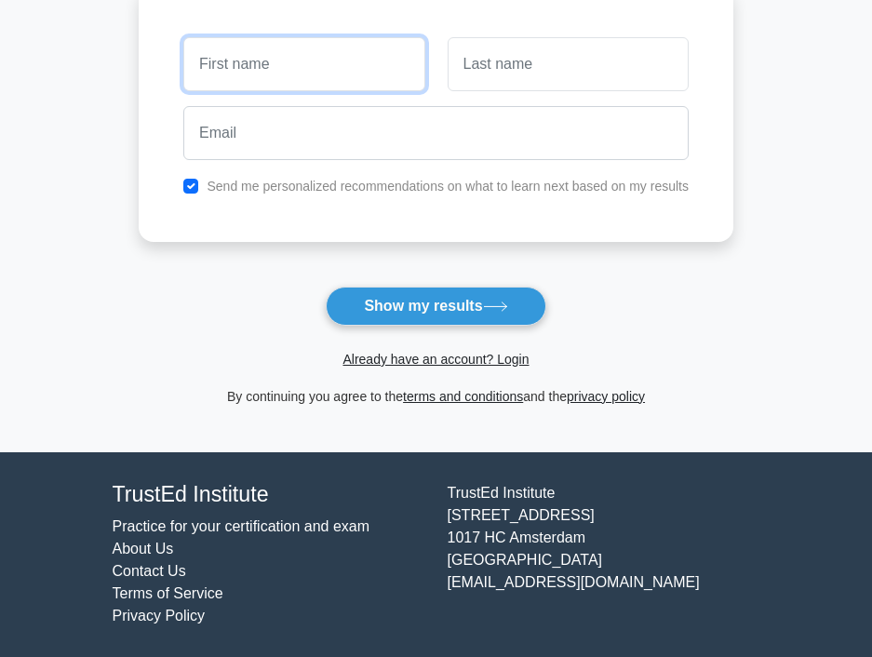  I want to click on h4: TrustEd Institute, so click(269, 495).